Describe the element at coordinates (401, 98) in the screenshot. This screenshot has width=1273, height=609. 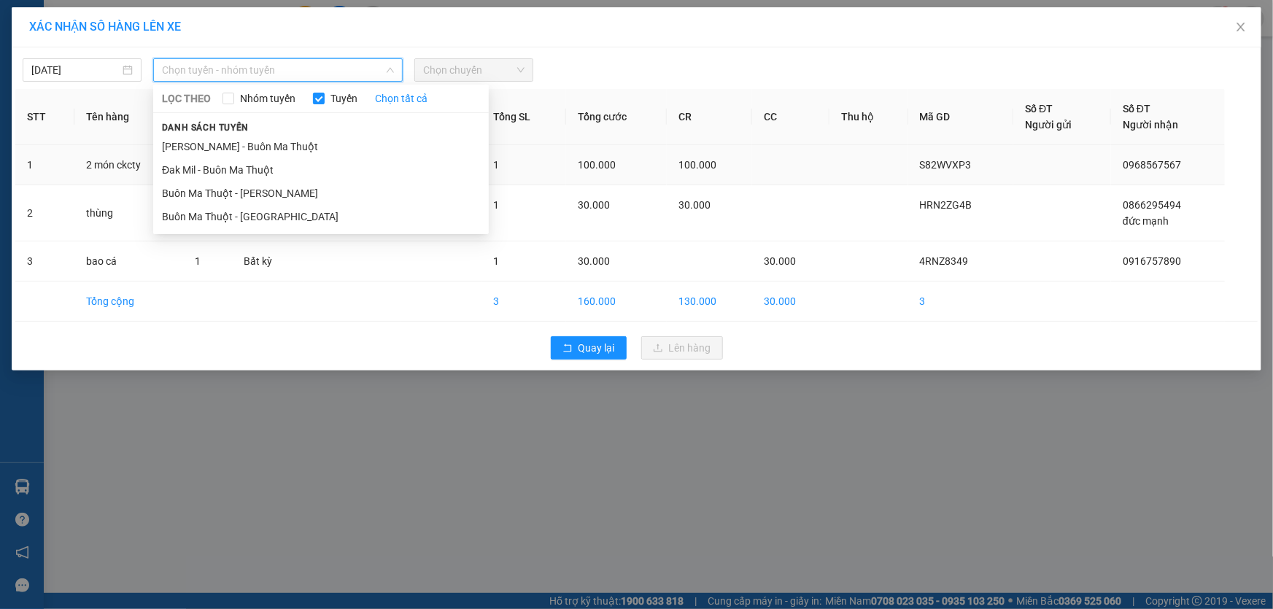
I see `a: Chọn tất cả` at that location.